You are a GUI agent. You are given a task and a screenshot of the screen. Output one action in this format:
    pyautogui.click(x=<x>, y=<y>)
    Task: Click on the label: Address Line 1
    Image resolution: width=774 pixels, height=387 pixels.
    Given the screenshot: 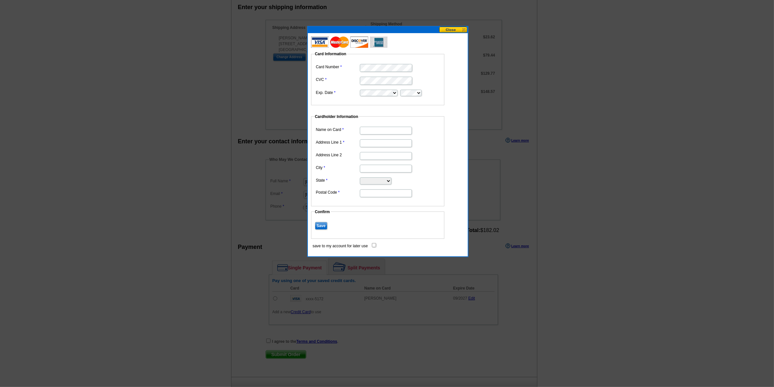 What is the action you would take?
    pyautogui.click(x=338, y=142)
    